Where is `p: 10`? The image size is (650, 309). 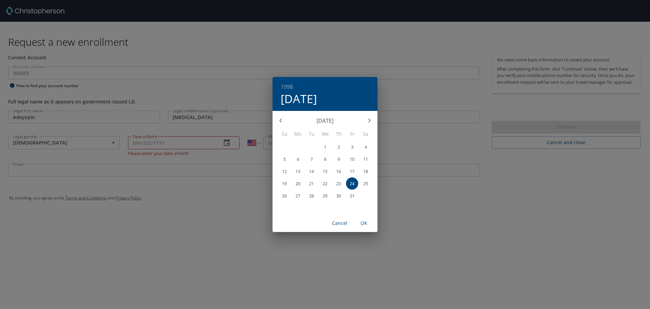
p: 10 is located at coordinates (352, 159).